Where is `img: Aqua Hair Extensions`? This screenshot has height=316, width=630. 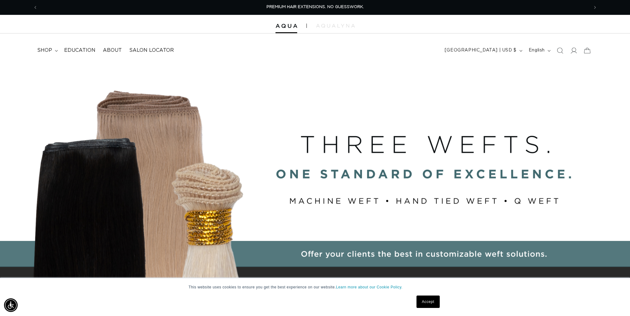 img: Aqua Hair Extensions is located at coordinates (286, 26).